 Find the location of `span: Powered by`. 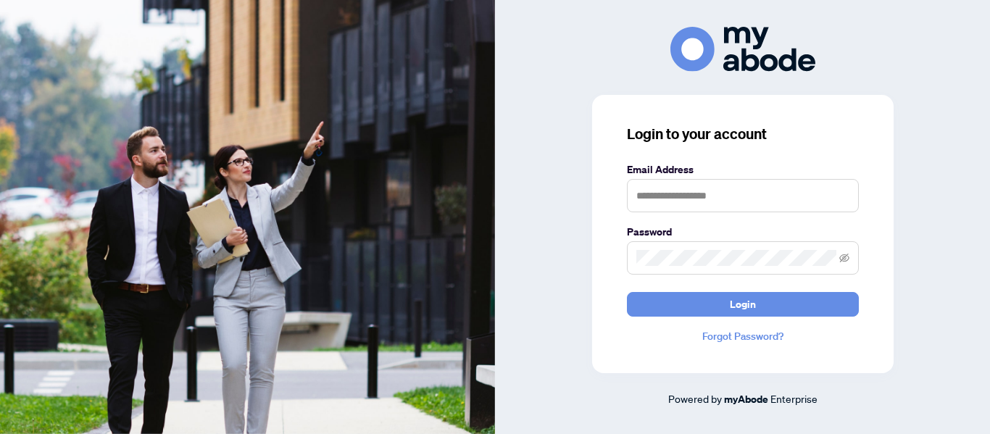

span: Powered by is located at coordinates (695, 398).